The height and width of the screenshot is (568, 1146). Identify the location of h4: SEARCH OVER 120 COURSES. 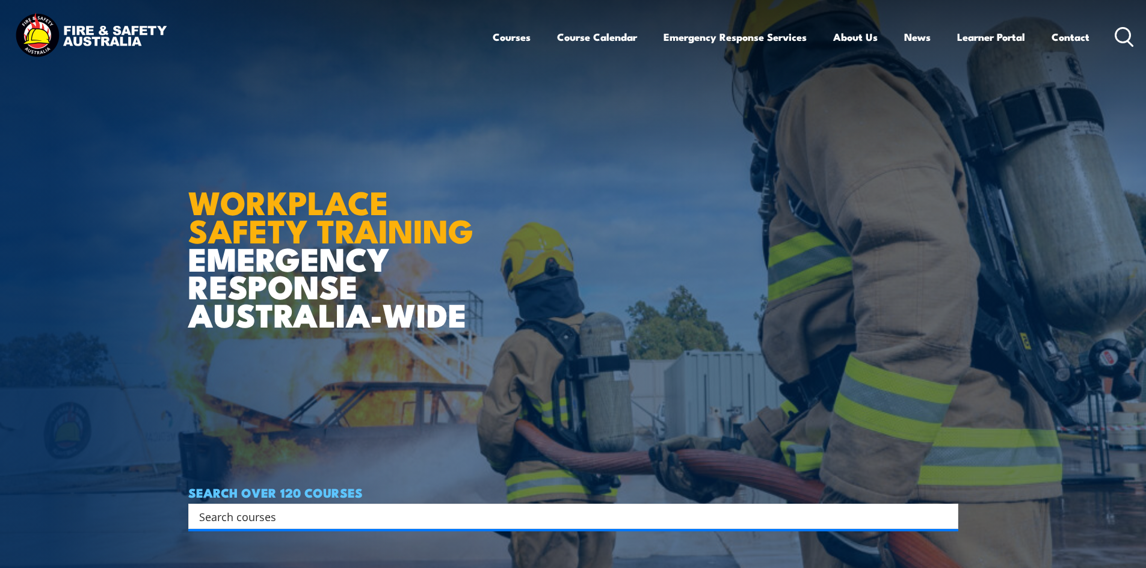
(573, 493).